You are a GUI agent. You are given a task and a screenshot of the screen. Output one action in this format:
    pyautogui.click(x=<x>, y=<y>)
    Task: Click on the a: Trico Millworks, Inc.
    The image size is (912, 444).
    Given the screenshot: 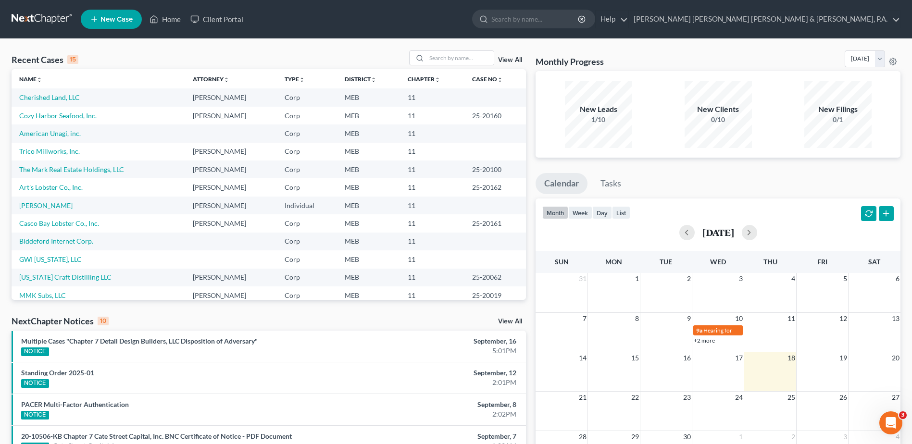 What is the action you would take?
    pyautogui.click(x=49, y=151)
    